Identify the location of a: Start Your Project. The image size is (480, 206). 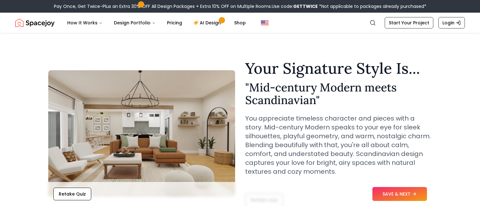
(409, 23).